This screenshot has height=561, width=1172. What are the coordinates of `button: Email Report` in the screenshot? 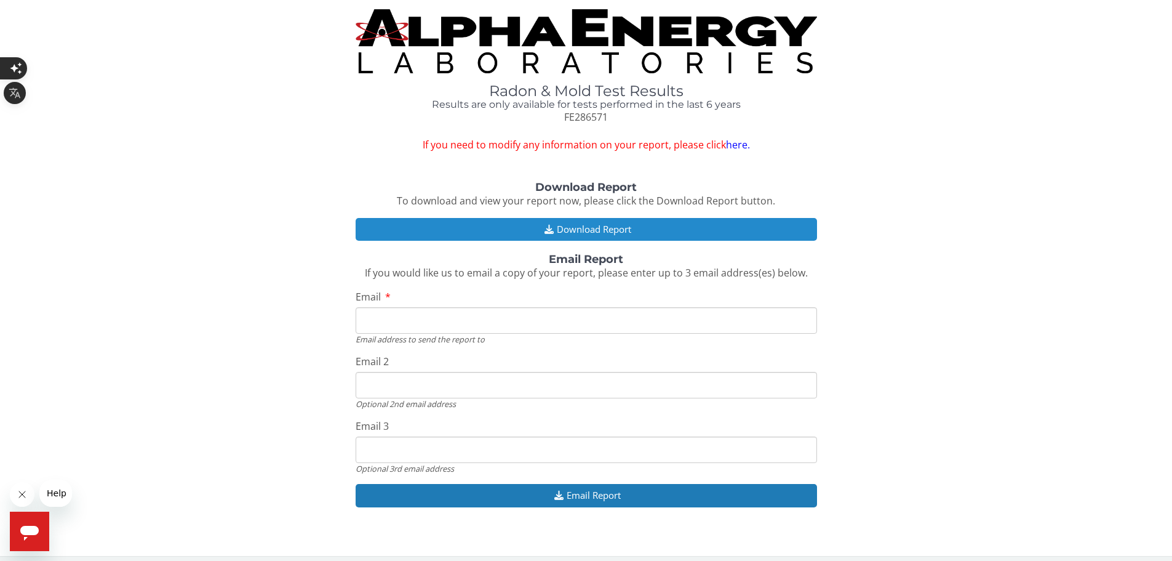 It's located at (587, 495).